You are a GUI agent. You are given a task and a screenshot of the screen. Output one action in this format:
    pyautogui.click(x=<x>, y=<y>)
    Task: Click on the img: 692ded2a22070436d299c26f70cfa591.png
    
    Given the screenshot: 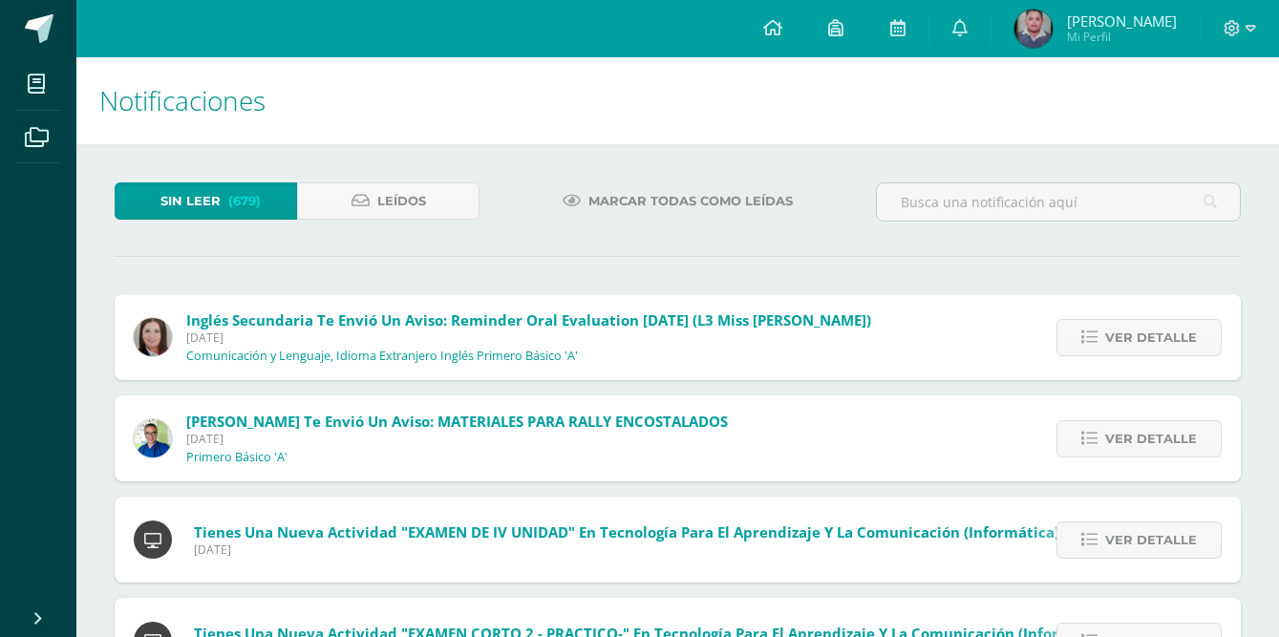 What is the action you would take?
    pyautogui.click(x=153, y=439)
    